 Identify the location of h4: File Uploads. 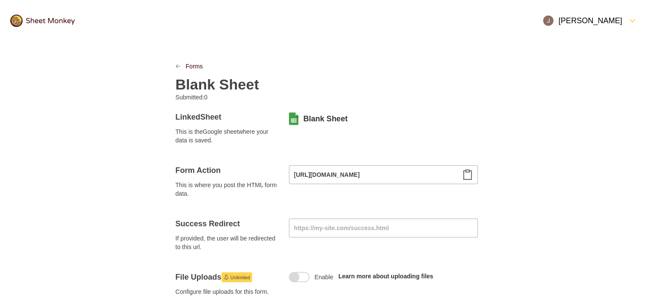
(227, 277).